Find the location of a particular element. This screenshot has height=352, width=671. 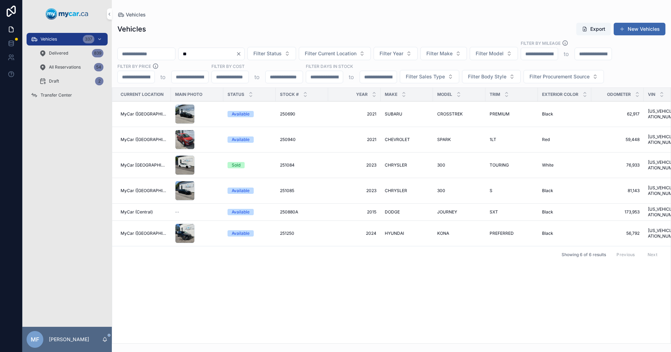

span: TOURING is located at coordinates (499, 165).